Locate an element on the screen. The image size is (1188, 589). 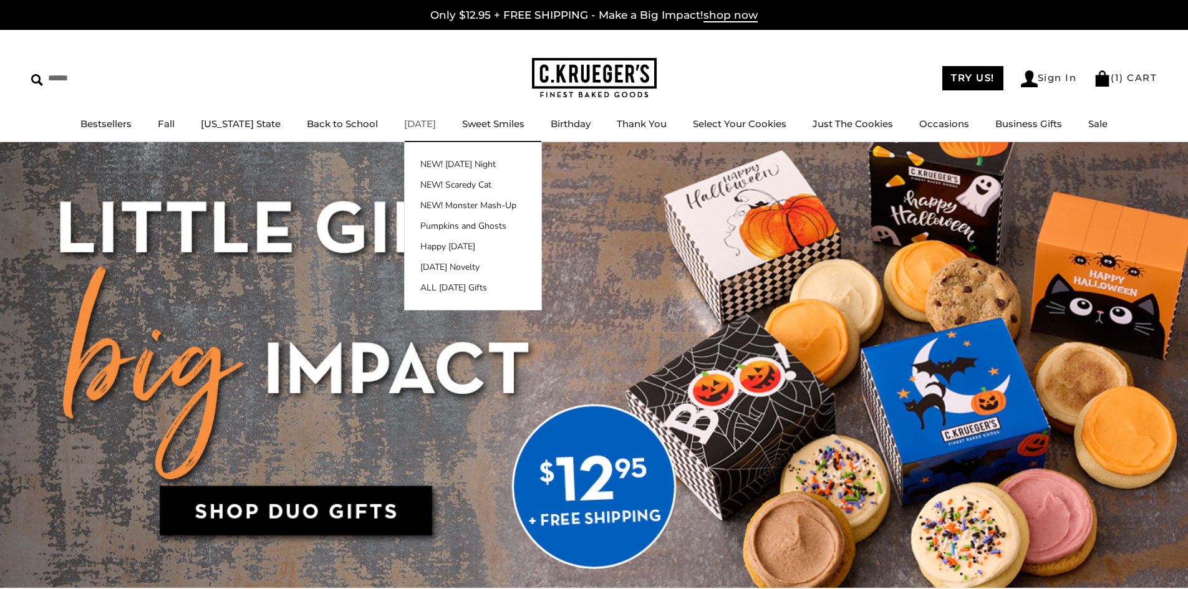
a: Select Your Cookies is located at coordinates (740, 123).